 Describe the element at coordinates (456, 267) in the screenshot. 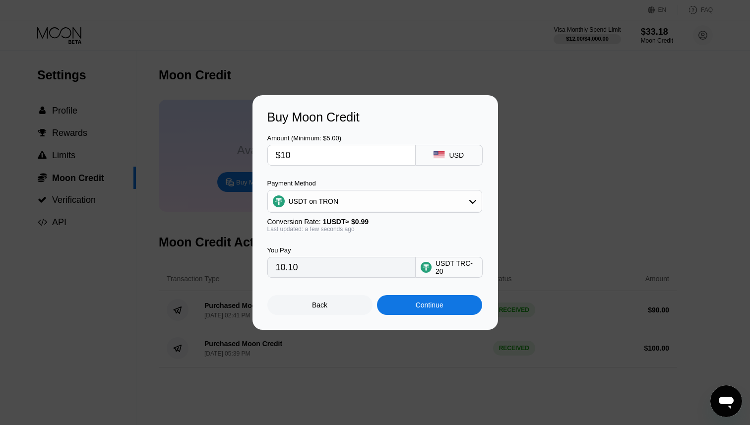

I see `div: USDT TRC-20` at that location.